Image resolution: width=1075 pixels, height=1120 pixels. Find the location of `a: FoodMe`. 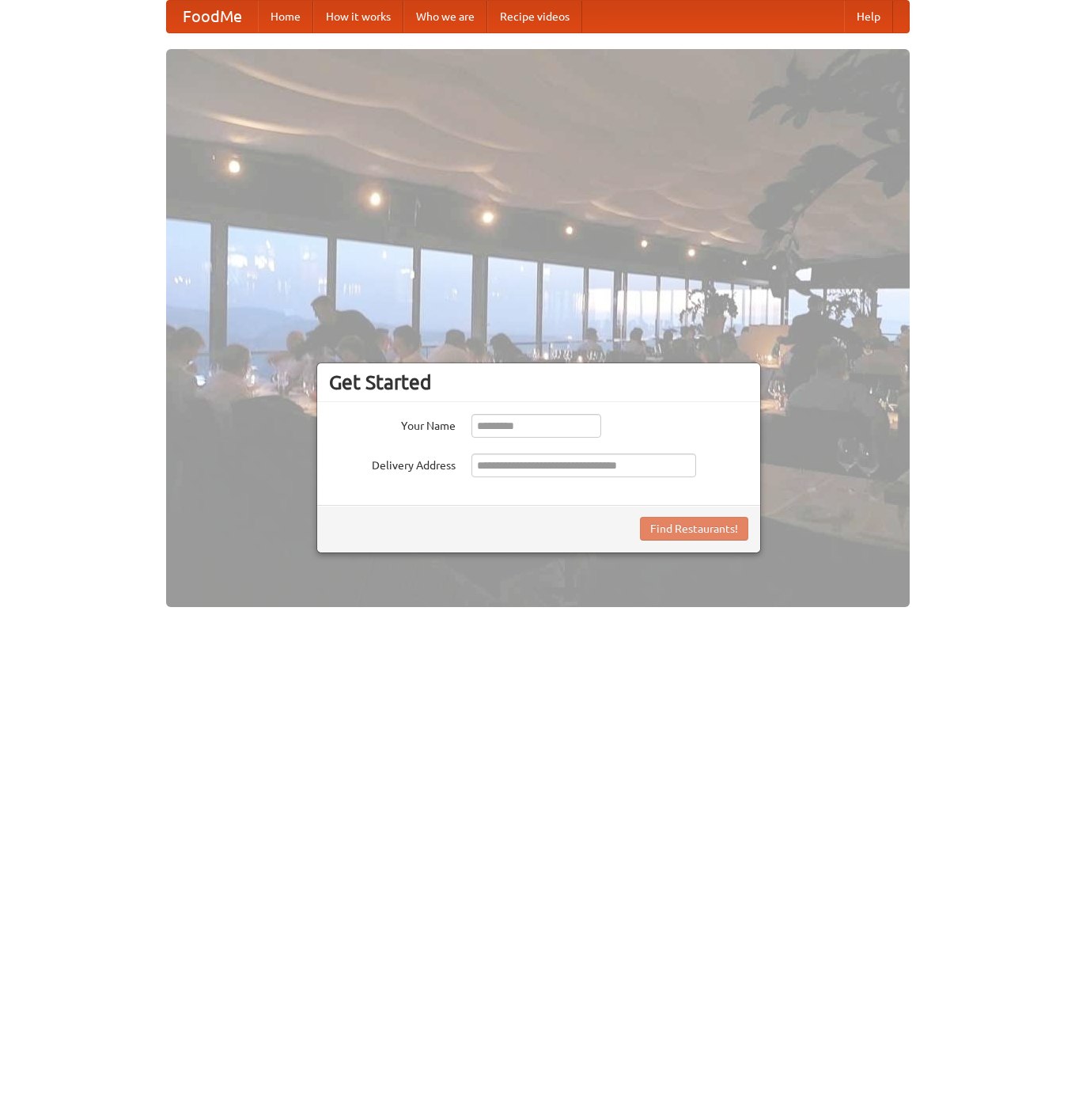

a: FoodMe is located at coordinates (212, 17).